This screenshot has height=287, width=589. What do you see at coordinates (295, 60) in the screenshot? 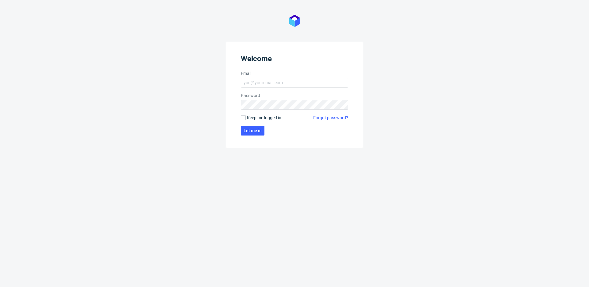
I see `header: Welcome` at bounding box center [295, 60].